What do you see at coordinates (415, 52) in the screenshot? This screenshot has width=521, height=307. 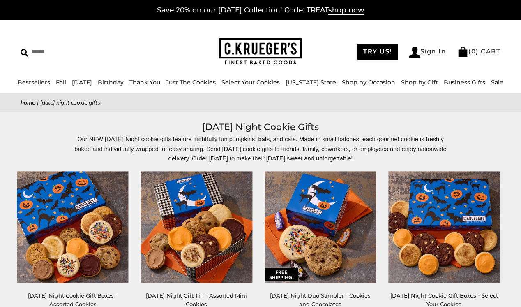 I see `img: Account` at bounding box center [415, 52].